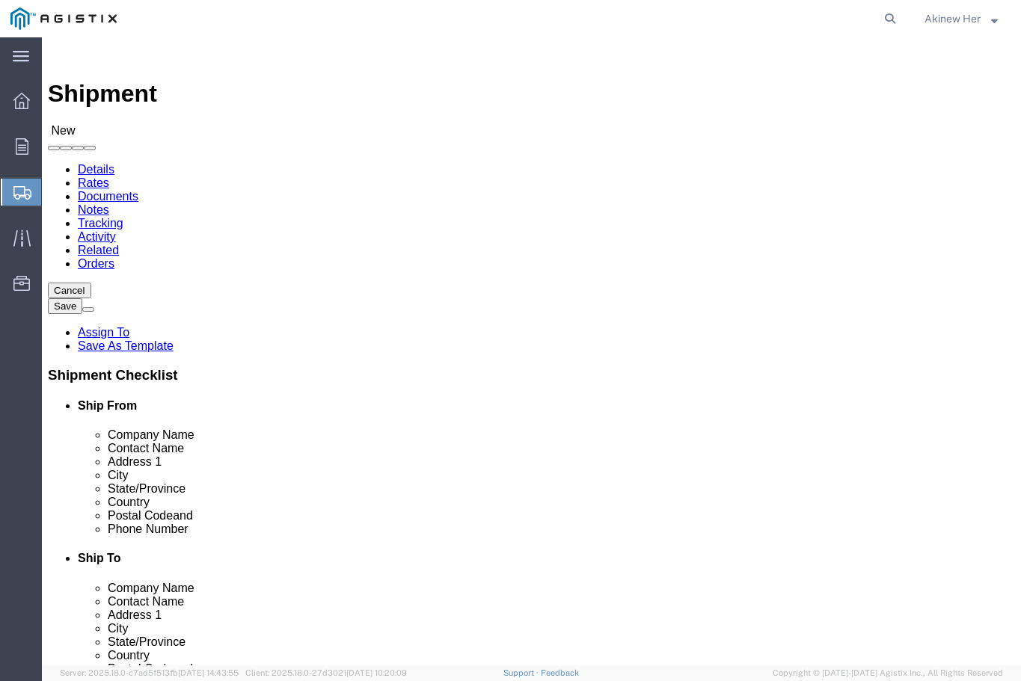 This screenshot has height=681, width=1021. What do you see at coordinates (522, 673) in the screenshot?
I see `a: Support` at bounding box center [522, 673].